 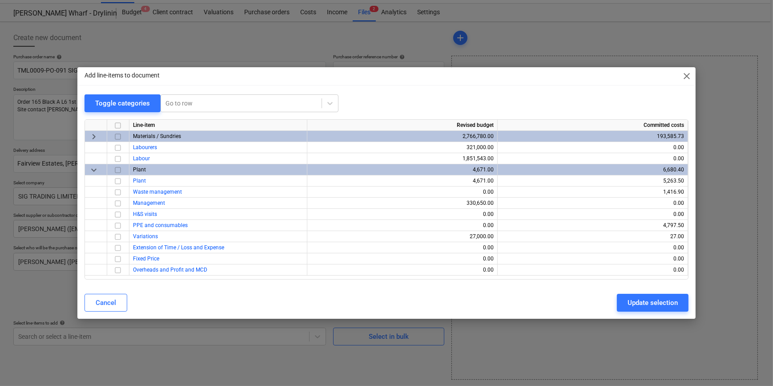 I want to click on div: Chat Widget, so click(x=751, y=364).